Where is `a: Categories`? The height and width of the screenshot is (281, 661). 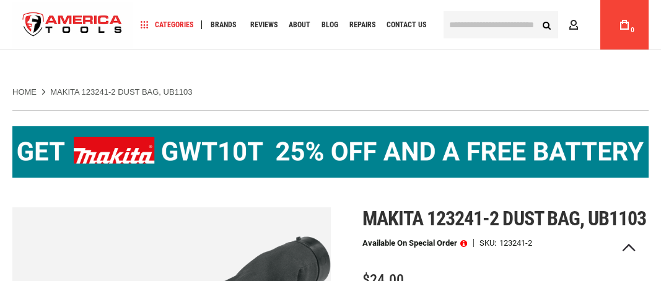
a: Categories is located at coordinates (167, 25).